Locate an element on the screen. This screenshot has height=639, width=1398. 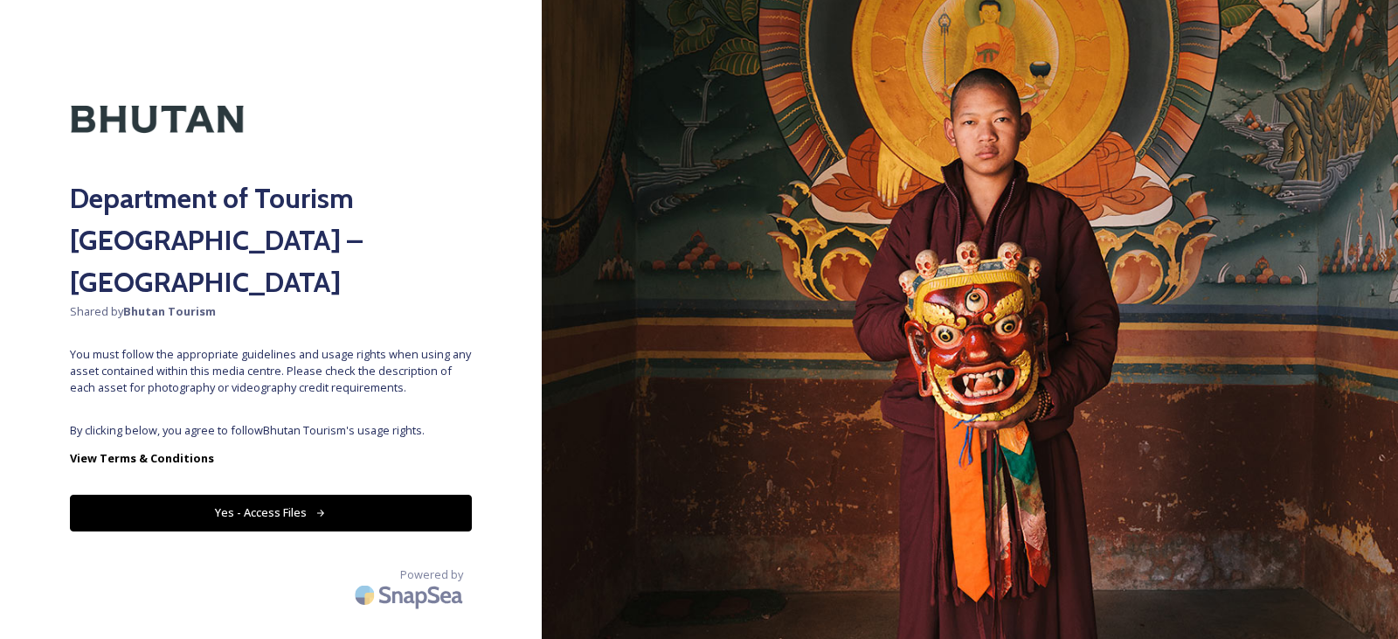
strong: View Terms & Conditions is located at coordinates (142, 458).